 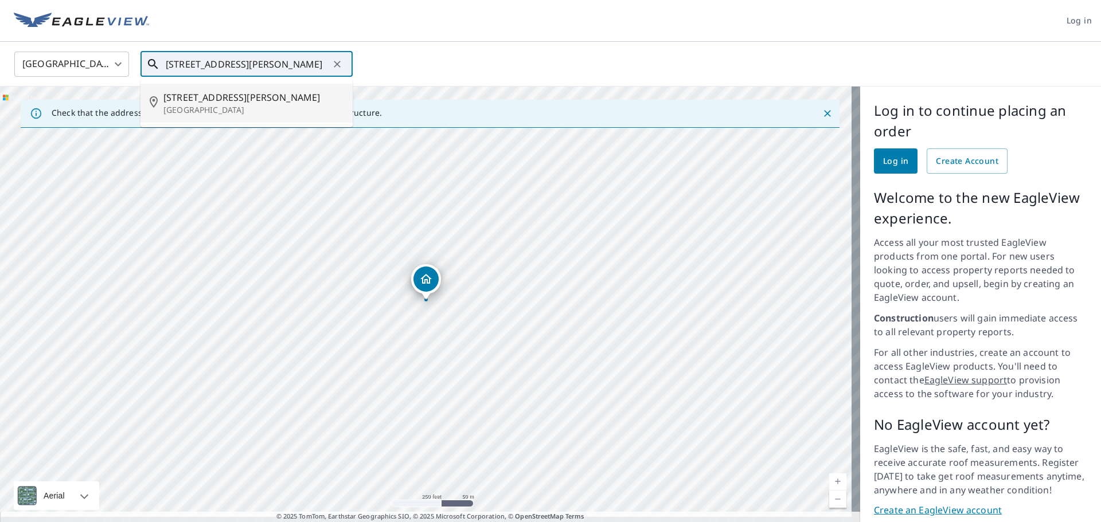 What do you see at coordinates (827, 114) in the screenshot?
I see `button: Close` at bounding box center [827, 114].